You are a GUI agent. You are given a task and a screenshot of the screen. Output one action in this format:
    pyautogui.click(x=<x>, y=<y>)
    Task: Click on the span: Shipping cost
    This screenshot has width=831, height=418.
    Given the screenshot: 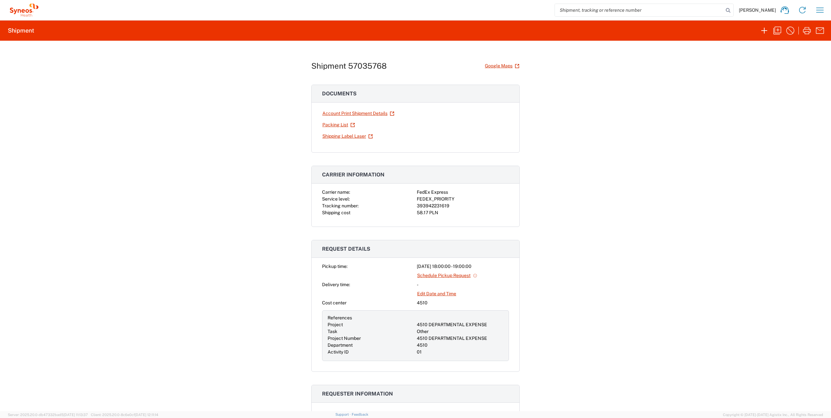 What is the action you would take?
    pyautogui.click(x=336, y=213)
    